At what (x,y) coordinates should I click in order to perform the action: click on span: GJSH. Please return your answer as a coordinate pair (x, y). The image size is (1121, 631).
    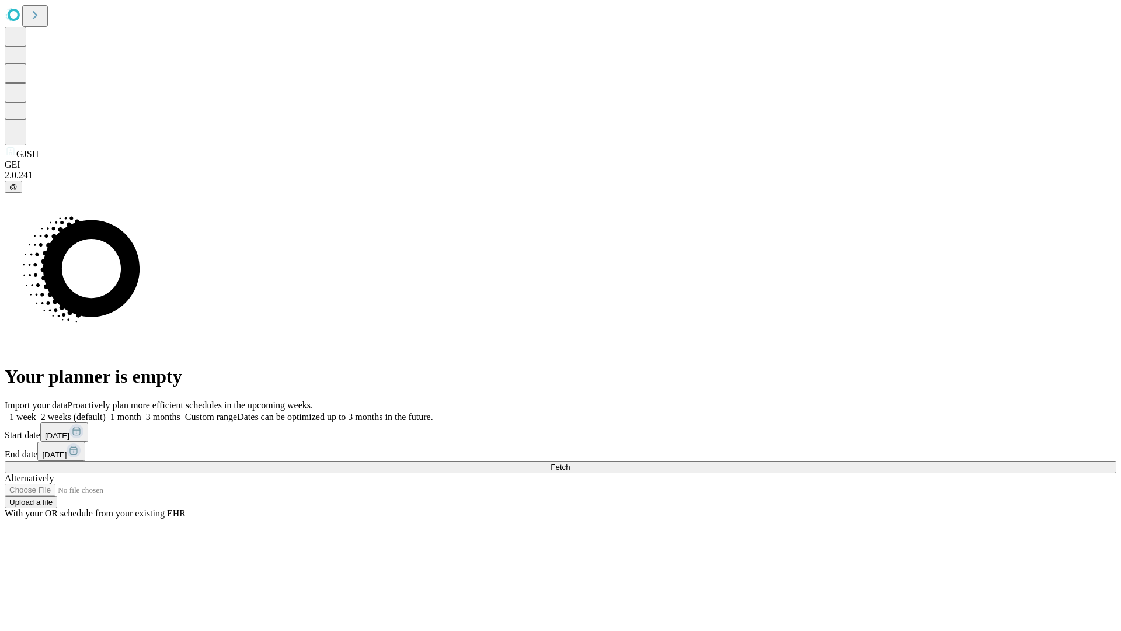
    Looking at the image, I should click on (27, 154).